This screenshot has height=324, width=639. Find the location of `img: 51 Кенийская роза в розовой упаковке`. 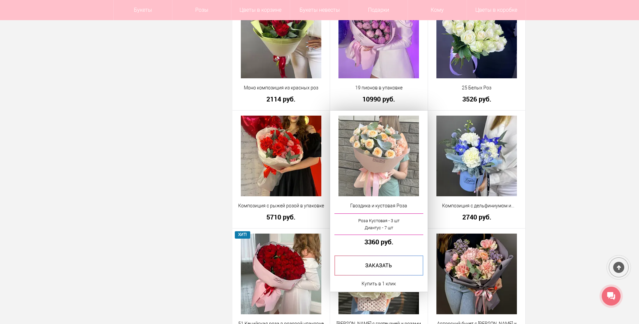

img: 51 Кенийская роза в розовой упаковке is located at coordinates (281, 274).